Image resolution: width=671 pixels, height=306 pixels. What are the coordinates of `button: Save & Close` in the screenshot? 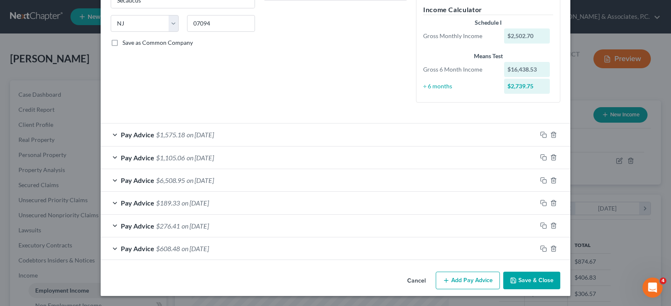 It's located at (531, 281).